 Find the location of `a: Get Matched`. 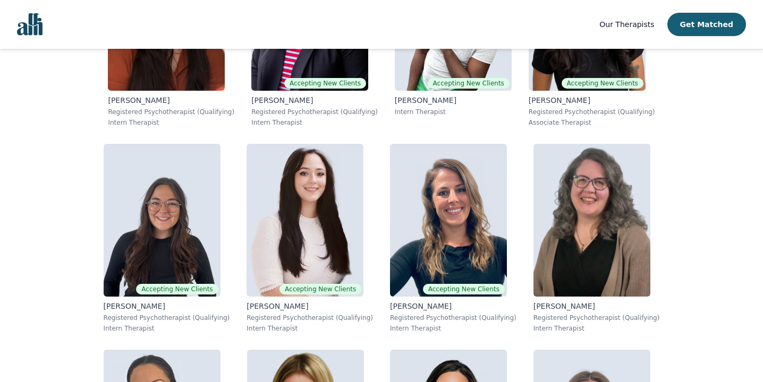

a: Get Matched is located at coordinates (706, 24).